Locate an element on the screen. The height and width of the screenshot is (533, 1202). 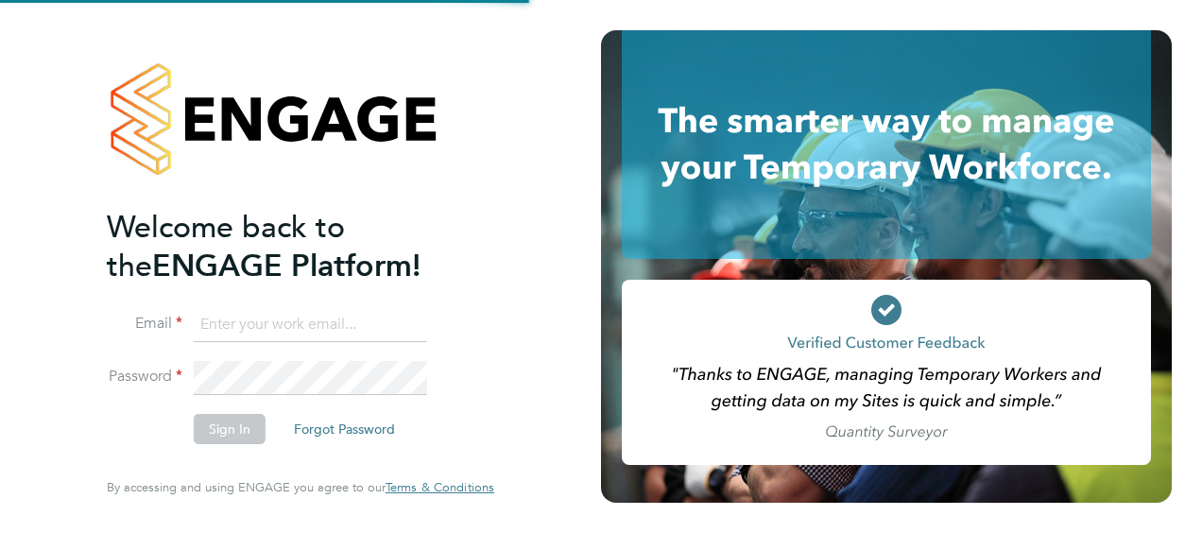
span: By accessing and using ENGAGE you agree to our is located at coordinates (301, 487).